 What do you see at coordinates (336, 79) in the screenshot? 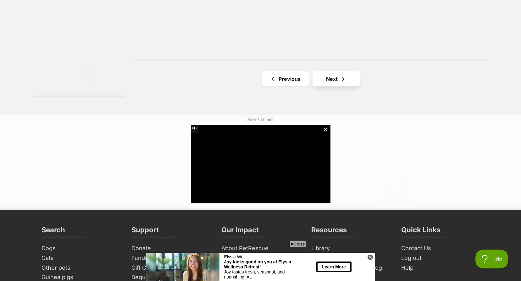
I see `a: Next page` at bounding box center [336, 79].